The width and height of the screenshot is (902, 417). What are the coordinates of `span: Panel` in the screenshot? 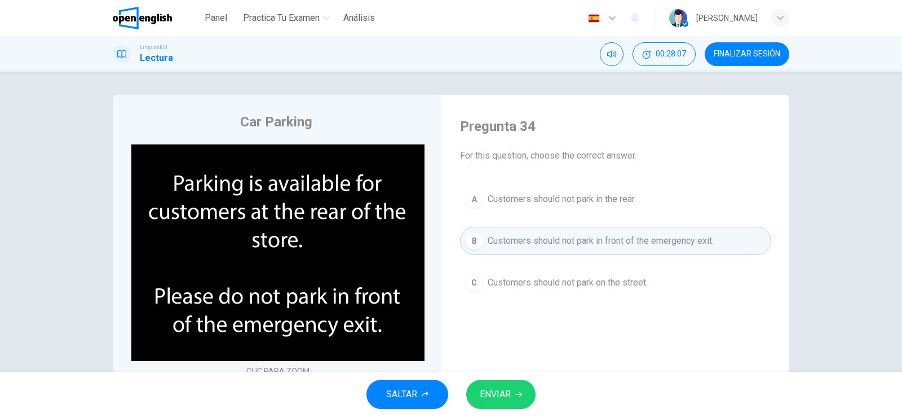 It's located at (216, 18).